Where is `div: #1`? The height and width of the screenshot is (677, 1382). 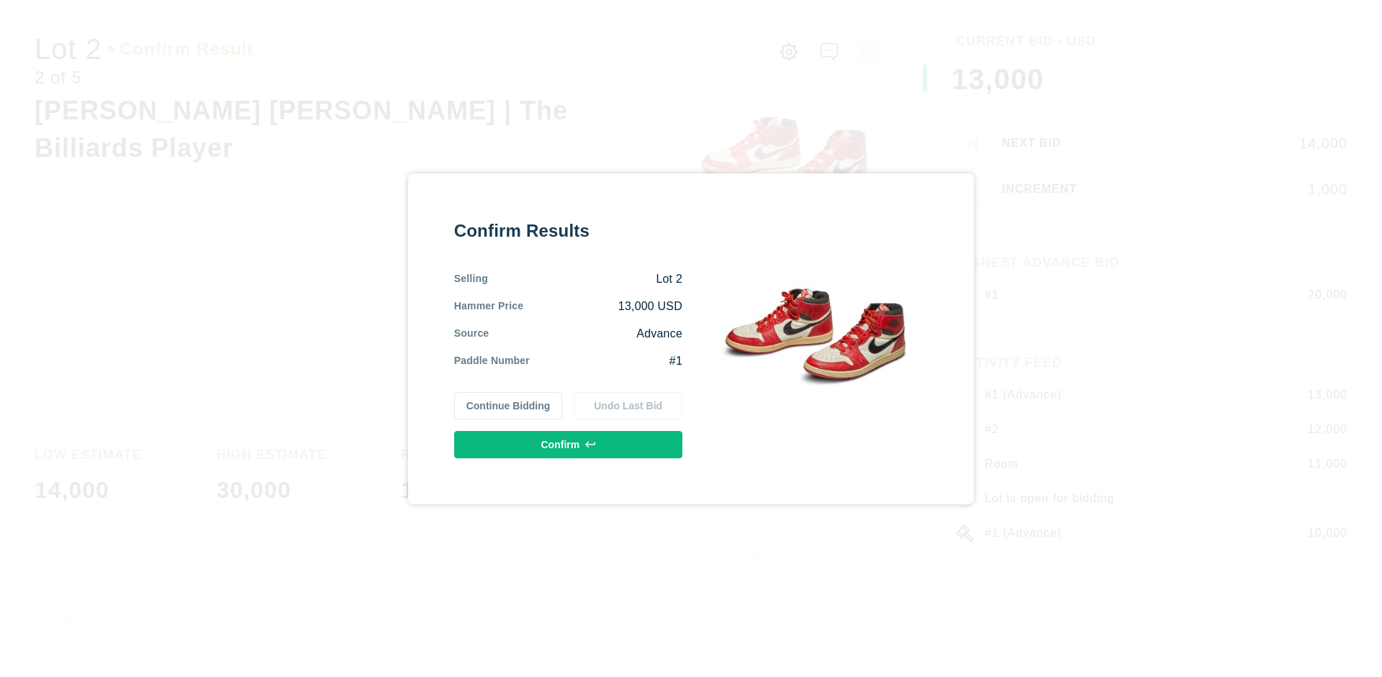
div: #1 is located at coordinates (606, 361).